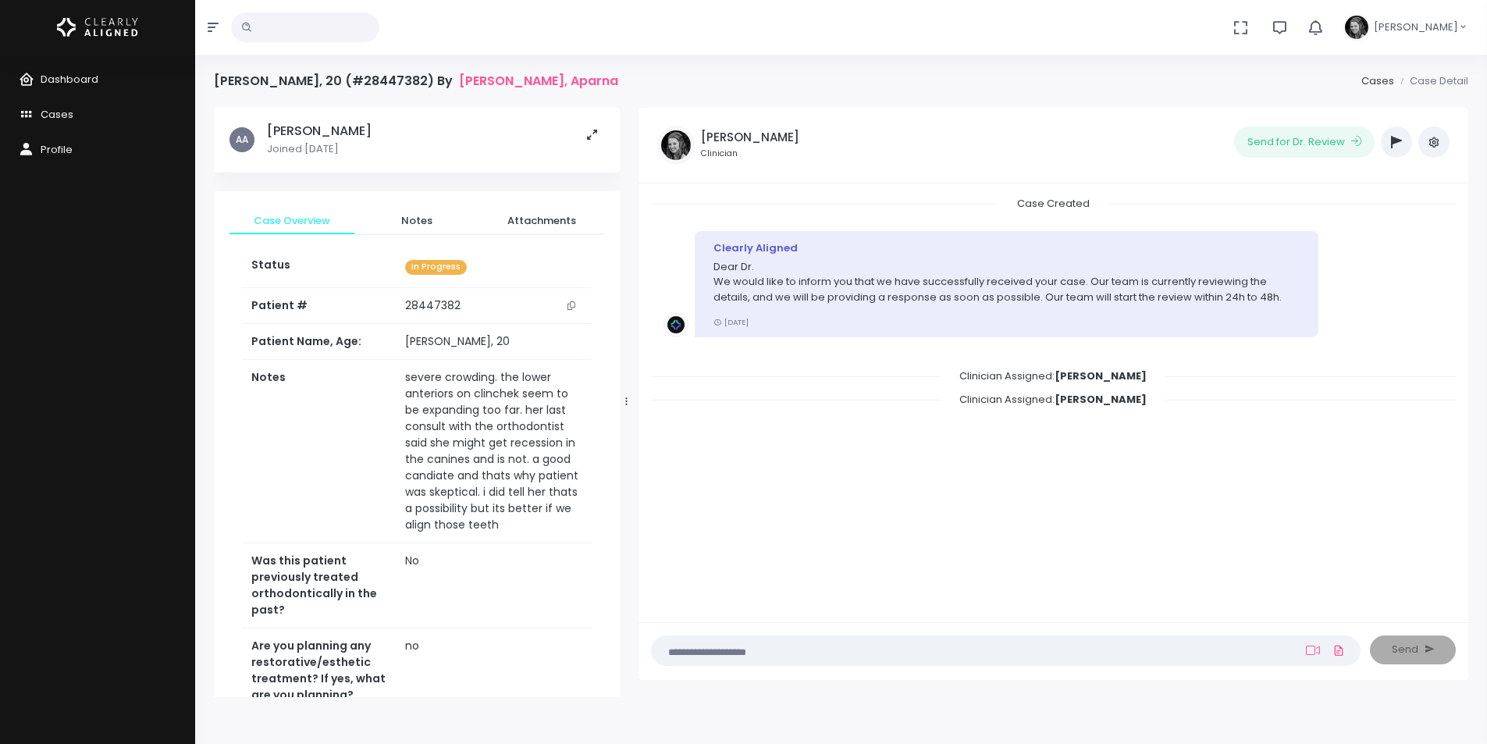 Image resolution: width=1487 pixels, height=744 pixels. What do you see at coordinates (436, 267) in the screenshot?
I see `span: In Progress` at bounding box center [436, 267].